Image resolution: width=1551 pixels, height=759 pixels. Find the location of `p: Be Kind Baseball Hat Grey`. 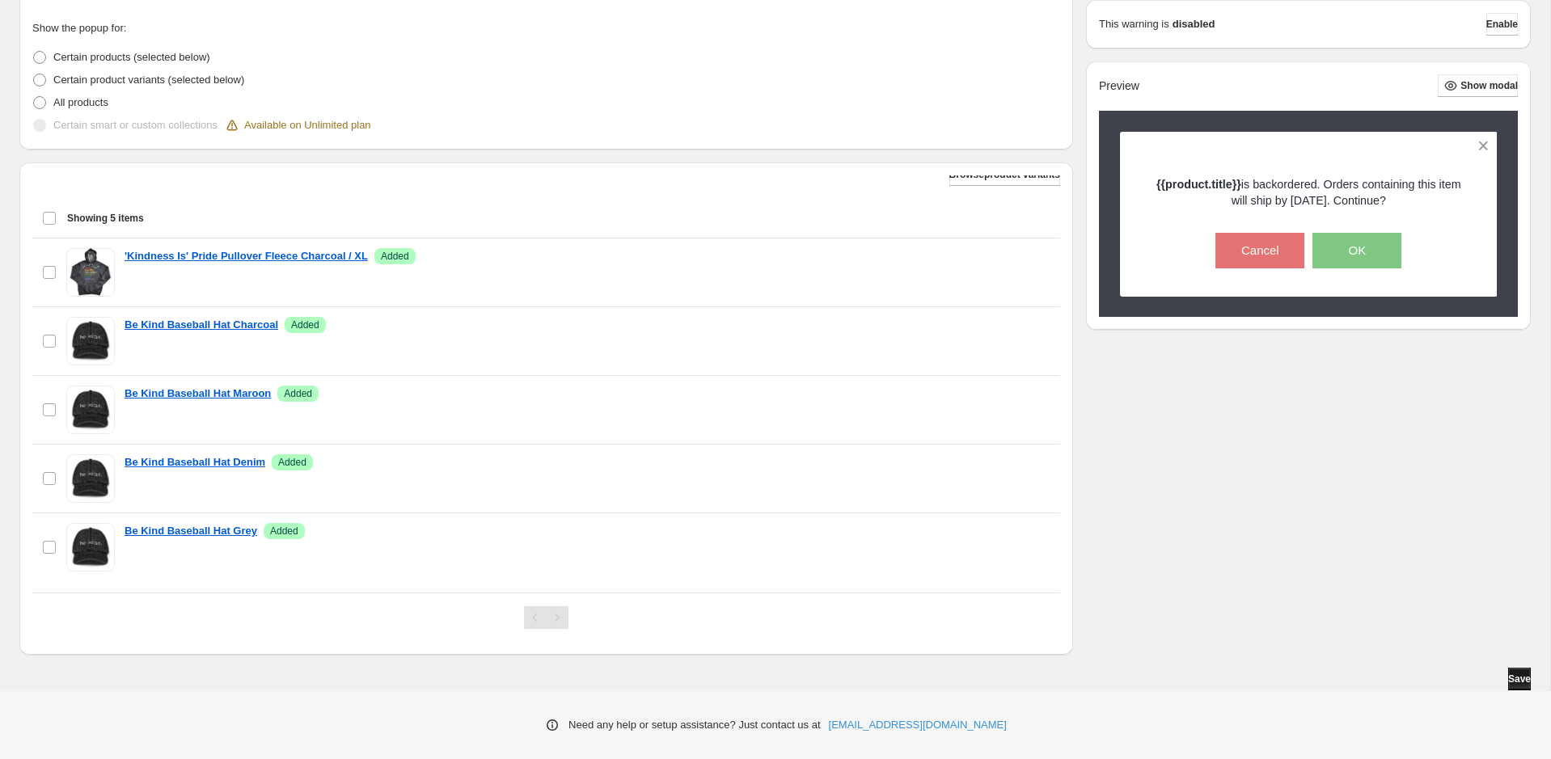

p: Be Kind Baseball Hat Grey is located at coordinates (191, 531).